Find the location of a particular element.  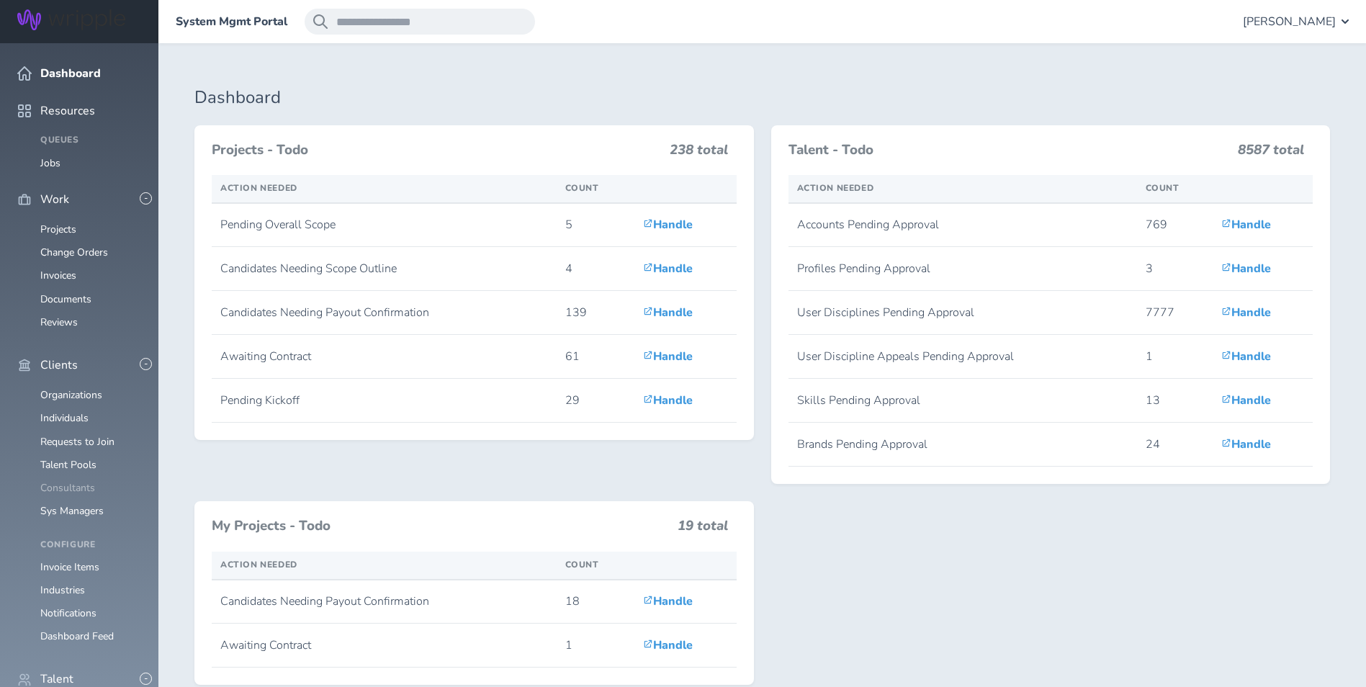

td: Skills Pending Approval is located at coordinates (963, 400).